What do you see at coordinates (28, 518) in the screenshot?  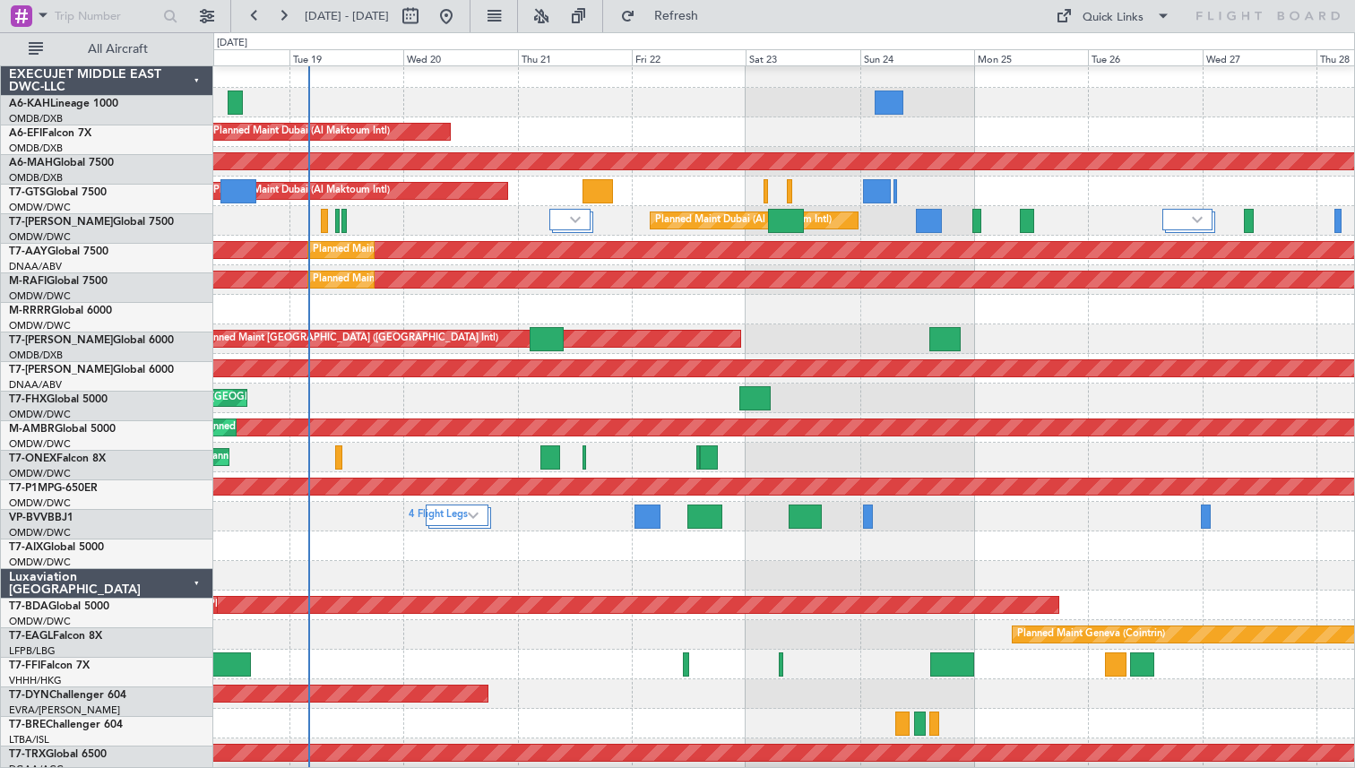 I see `span: VP-BVV` at bounding box center [28, 518].